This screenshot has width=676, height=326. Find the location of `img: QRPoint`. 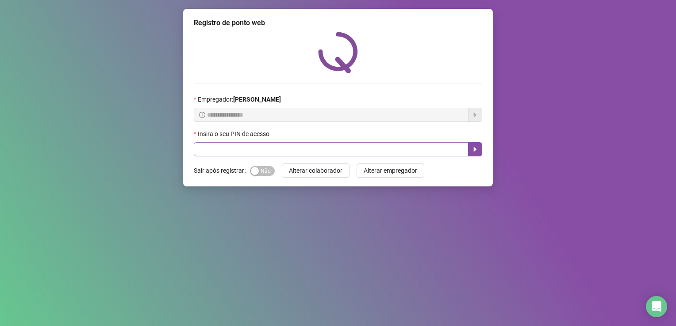

img: QRPoint is located at coordinates (338, 52).